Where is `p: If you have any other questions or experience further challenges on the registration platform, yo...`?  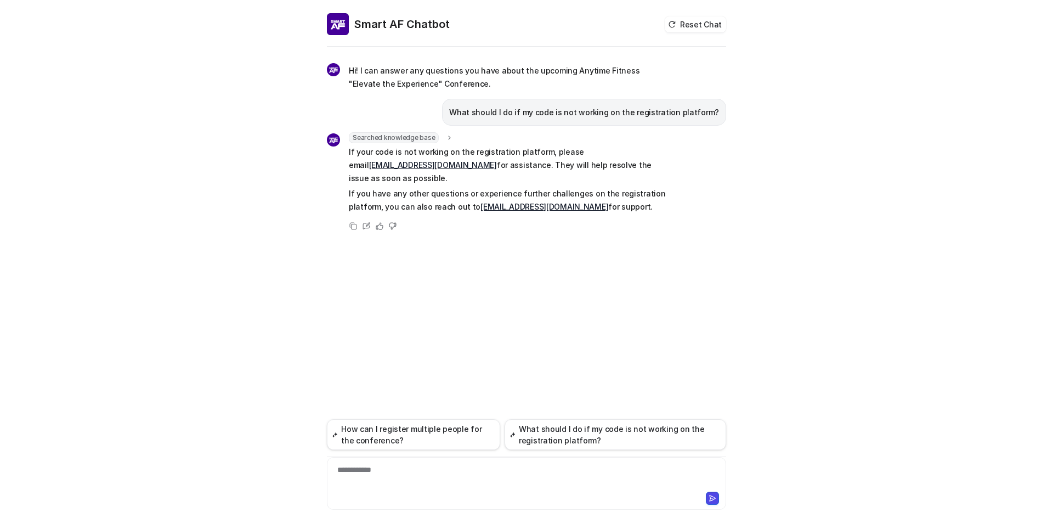
p: If you have any other questions or experience further challenges on the registration platform, yo... is located at coordinates (509, 200).